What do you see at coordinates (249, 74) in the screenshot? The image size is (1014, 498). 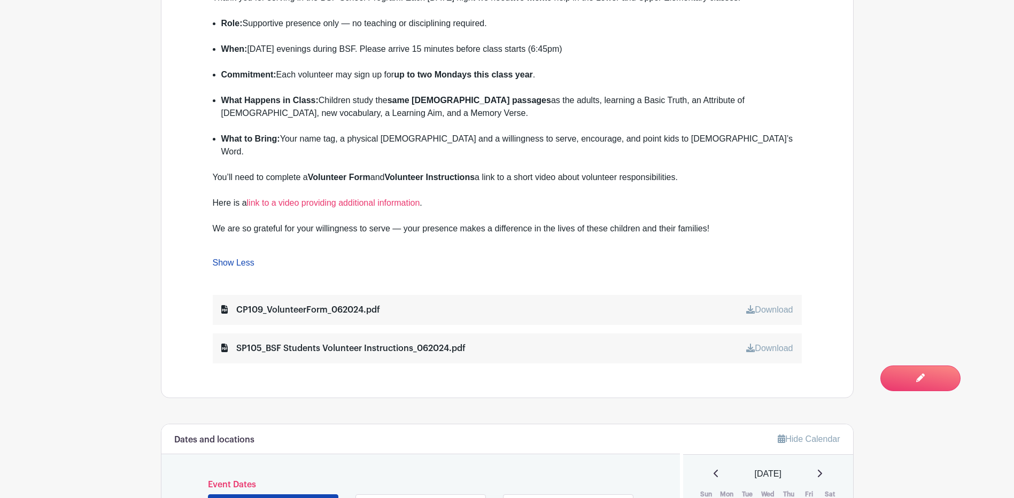 I see `strong: Commitment:` at bounding box center [249, 74].